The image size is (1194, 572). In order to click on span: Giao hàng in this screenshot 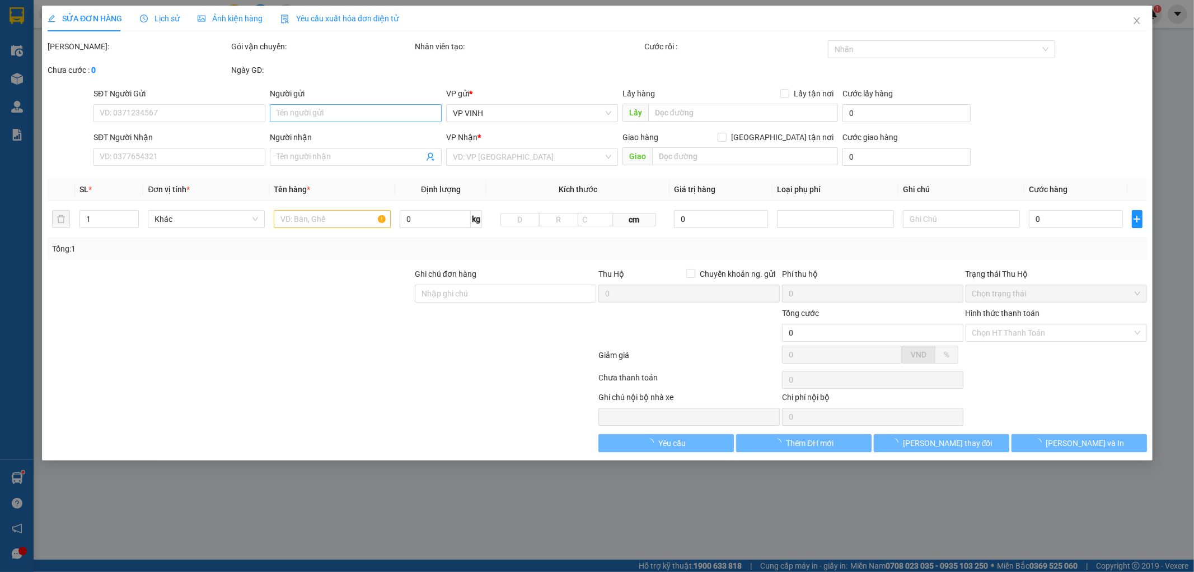, I will do `click(640, 137)`.